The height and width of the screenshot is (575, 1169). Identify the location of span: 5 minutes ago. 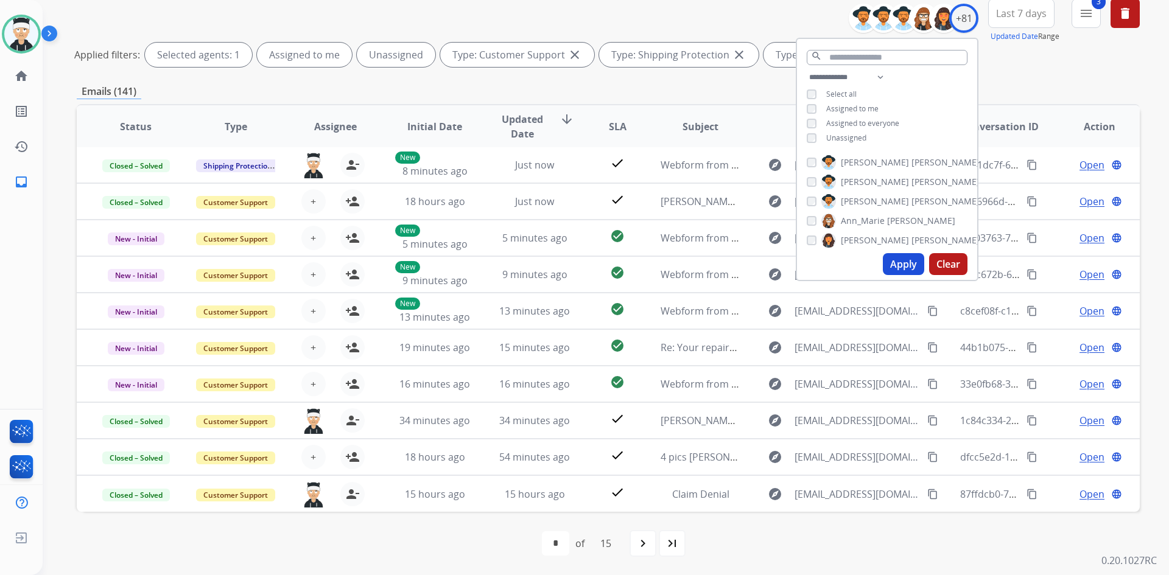
(534, 238).